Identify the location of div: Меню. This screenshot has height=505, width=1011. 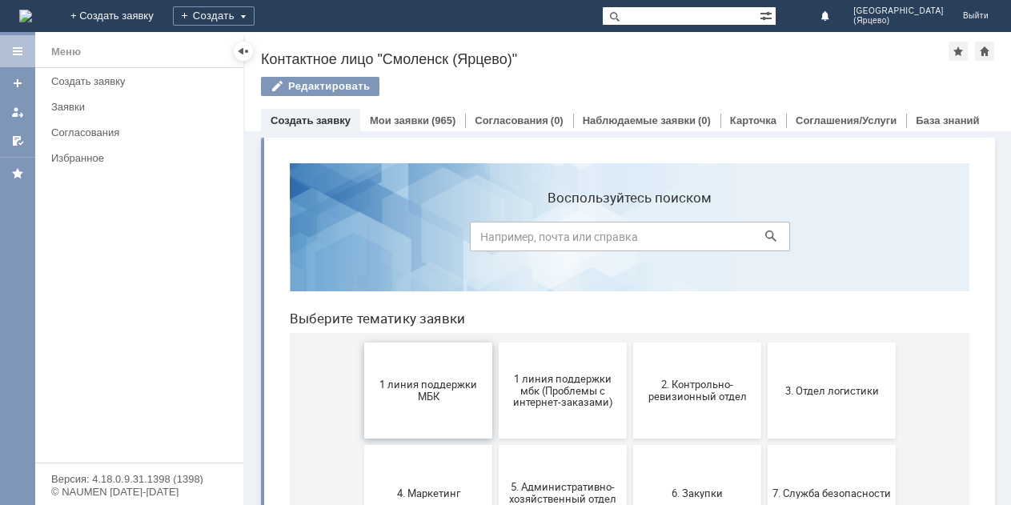
(66, 52).